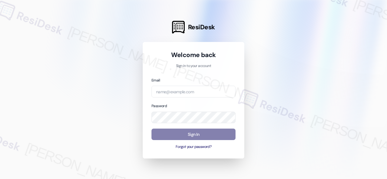  I want to click on label: Email, so click(156, 80).